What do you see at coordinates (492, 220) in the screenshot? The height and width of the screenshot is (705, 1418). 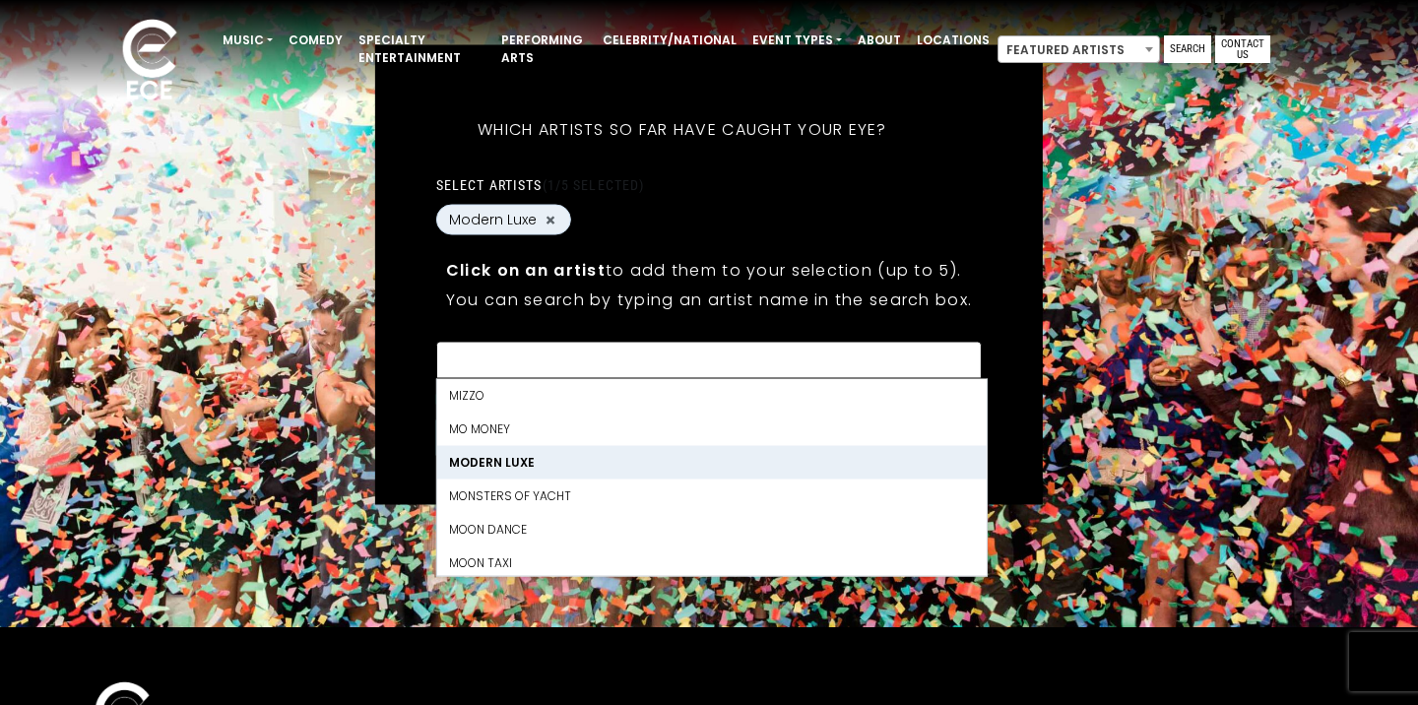 I see `span: Modern Luxe` at bounding box center [492, 220].